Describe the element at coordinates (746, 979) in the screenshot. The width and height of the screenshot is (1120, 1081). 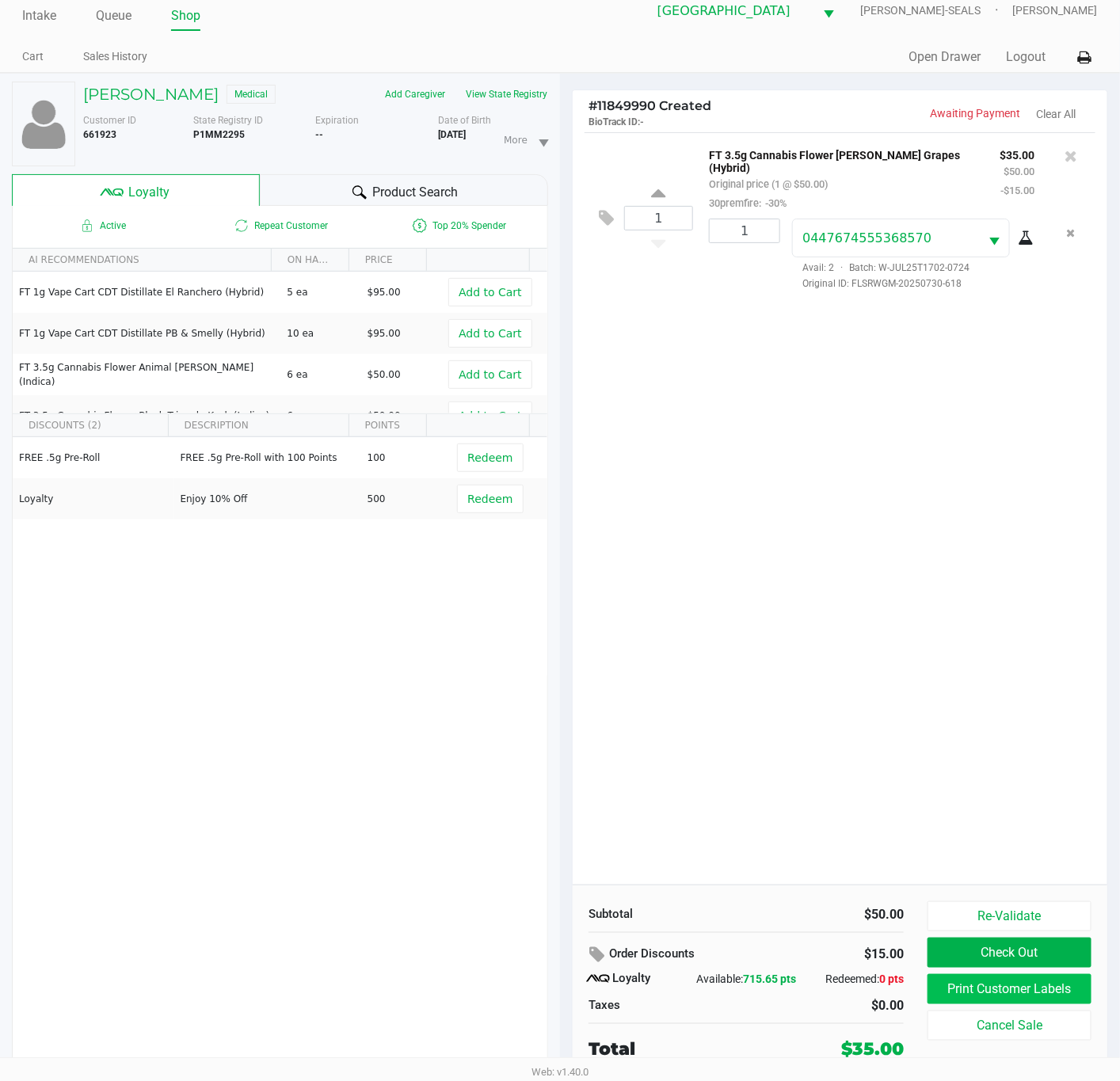
I see `div: Available:` at that location.